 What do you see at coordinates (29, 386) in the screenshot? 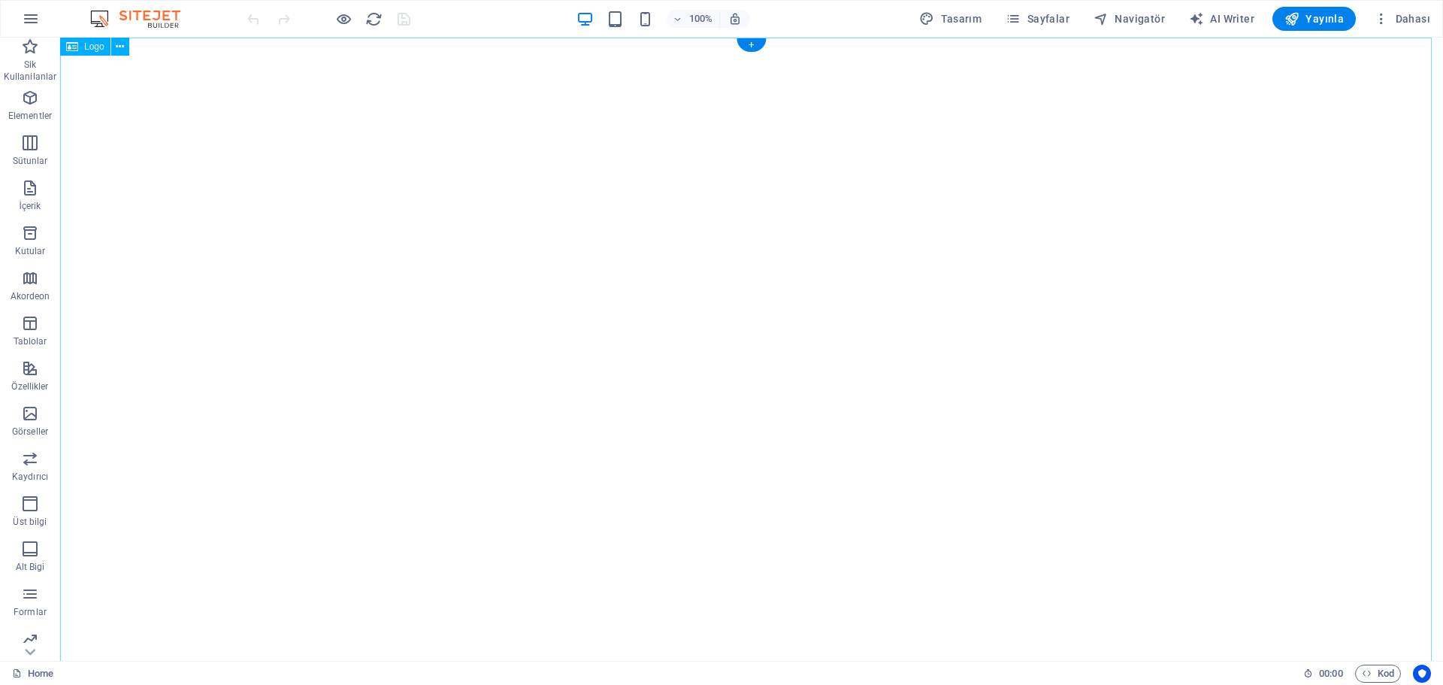
I see `p: Özellikler` at bounding box center [29, 386].